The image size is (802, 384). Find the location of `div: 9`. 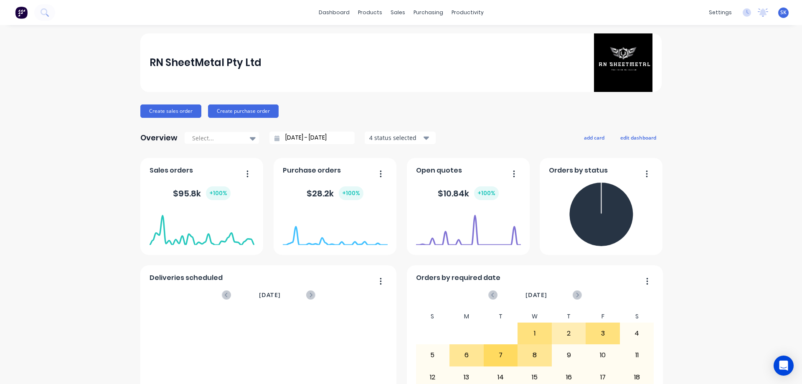

div: 9 is located at coordinates (569, 355).